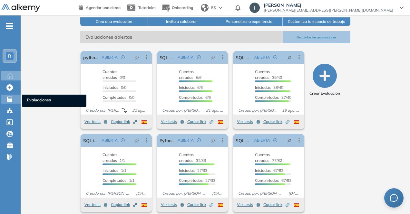  I want to click on button: Invita a colaborar, so click(181, 22).